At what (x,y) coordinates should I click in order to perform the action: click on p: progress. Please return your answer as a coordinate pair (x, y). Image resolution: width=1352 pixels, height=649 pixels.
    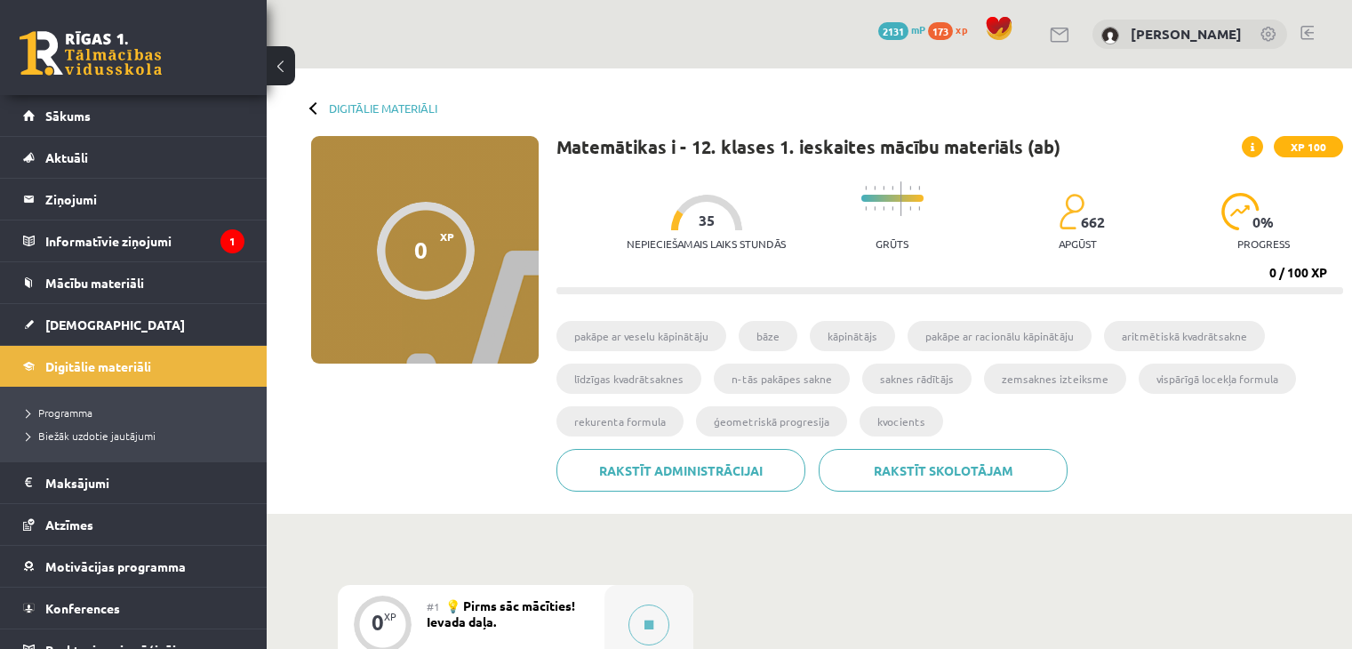
    Looking at the image, I should click on (1263, 244).